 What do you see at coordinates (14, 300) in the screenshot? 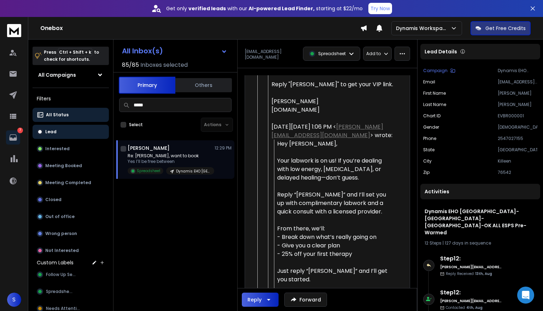
I see `button: S` at bounding box center [14, 300].